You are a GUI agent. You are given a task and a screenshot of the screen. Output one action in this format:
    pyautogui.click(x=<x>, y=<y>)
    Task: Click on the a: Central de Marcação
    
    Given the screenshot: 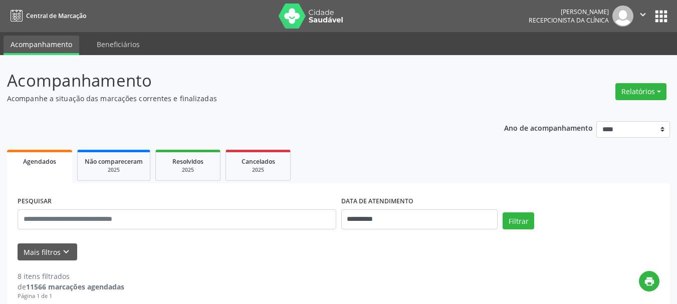 What is the action you would take?
    pyautogui.click(x=47, y=16)
    